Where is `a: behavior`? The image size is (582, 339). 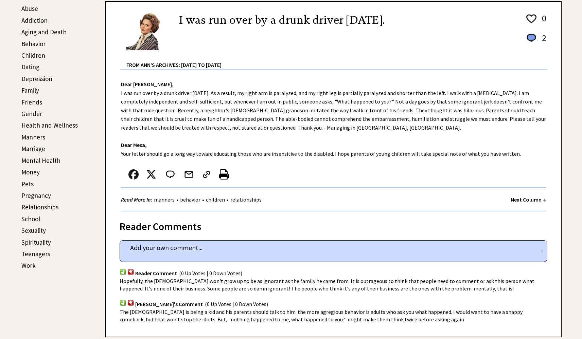
a: behavior is located at coordinates (190, 200).